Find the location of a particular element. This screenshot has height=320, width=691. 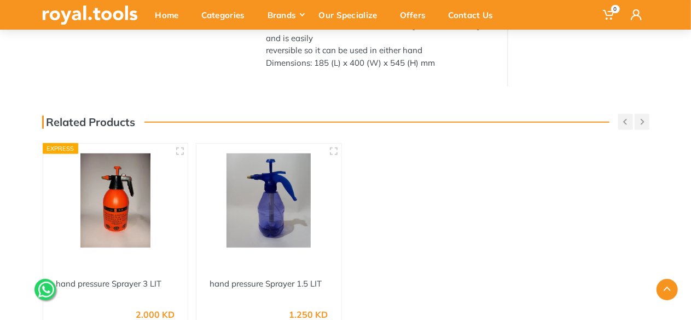

div: Categories is located at coordinates (227, 15).